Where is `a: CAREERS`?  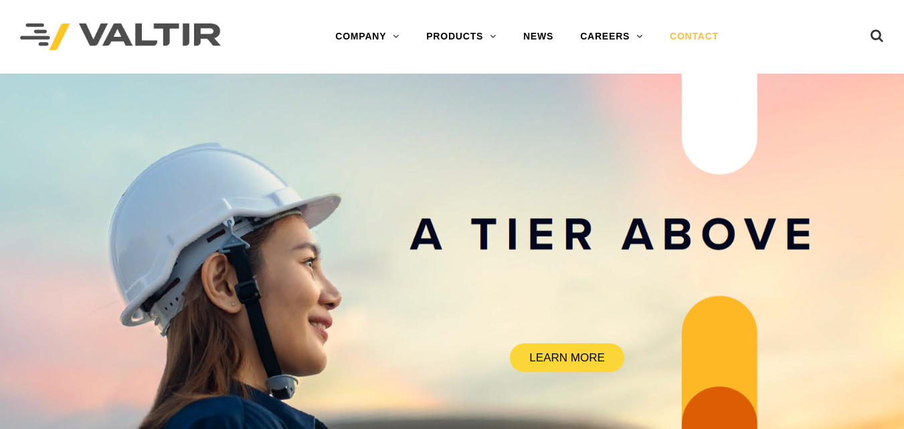
a: CAREERS is located at coordinates (611, 37).